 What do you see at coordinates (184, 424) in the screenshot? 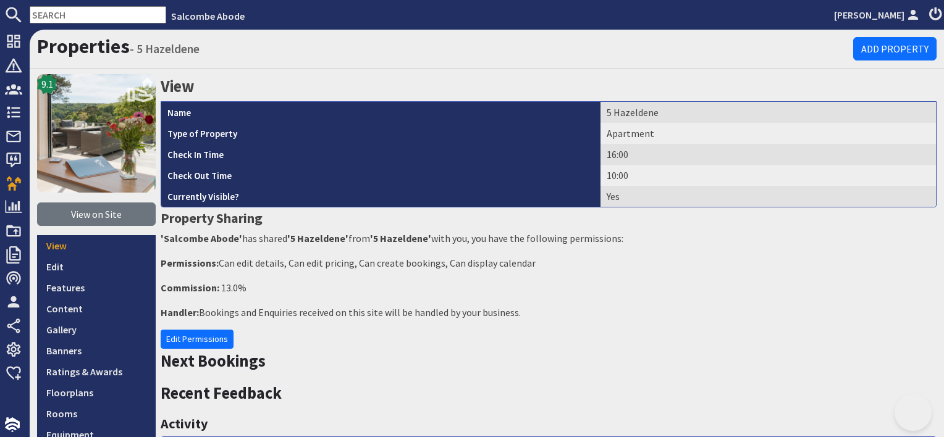
I see `a: Activity` at bounding box center [184, 424].